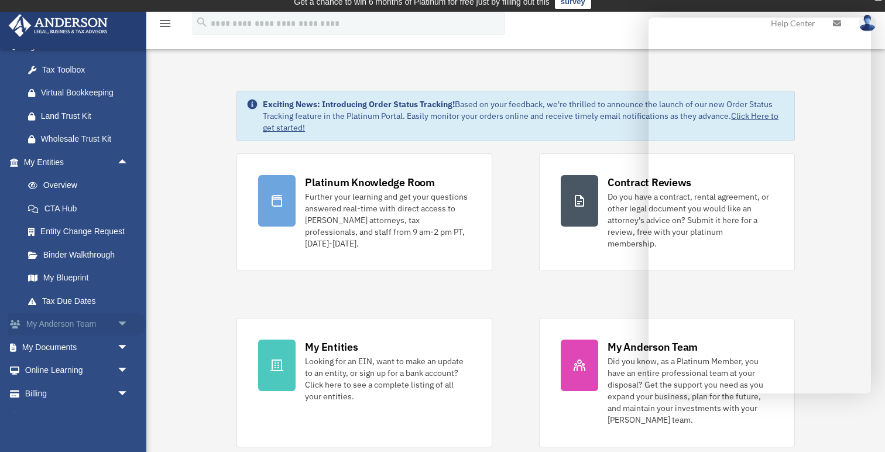 The image size is (885, 452). Describe the element at coordinates (77, 417) in the screenshot. I see `a: Events Calendar` at that location.